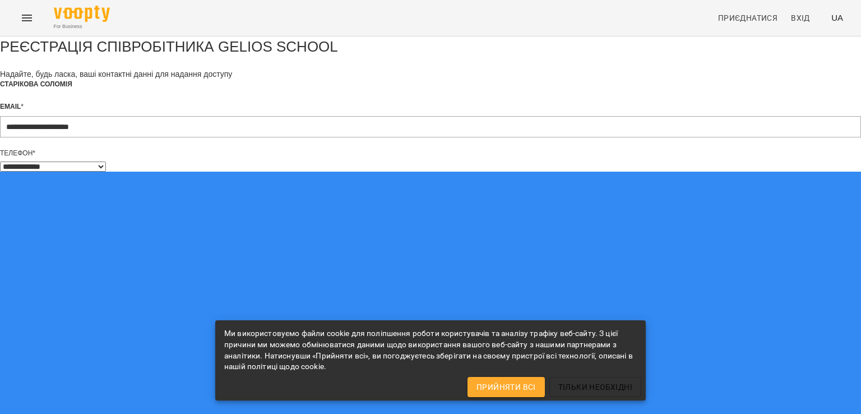 The image size is (861, 414). I want to click on span: Прийняти всі, so click(506, 387).